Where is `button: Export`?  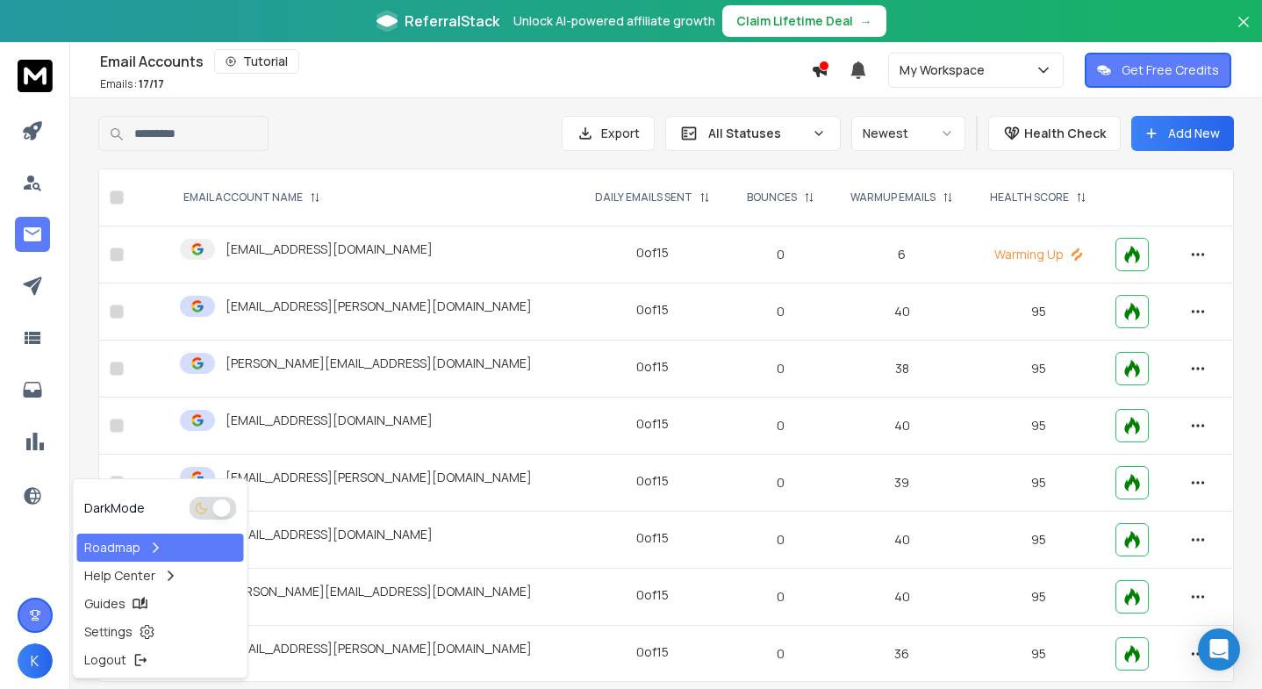 button: Export is located at coordinates (608, 133).